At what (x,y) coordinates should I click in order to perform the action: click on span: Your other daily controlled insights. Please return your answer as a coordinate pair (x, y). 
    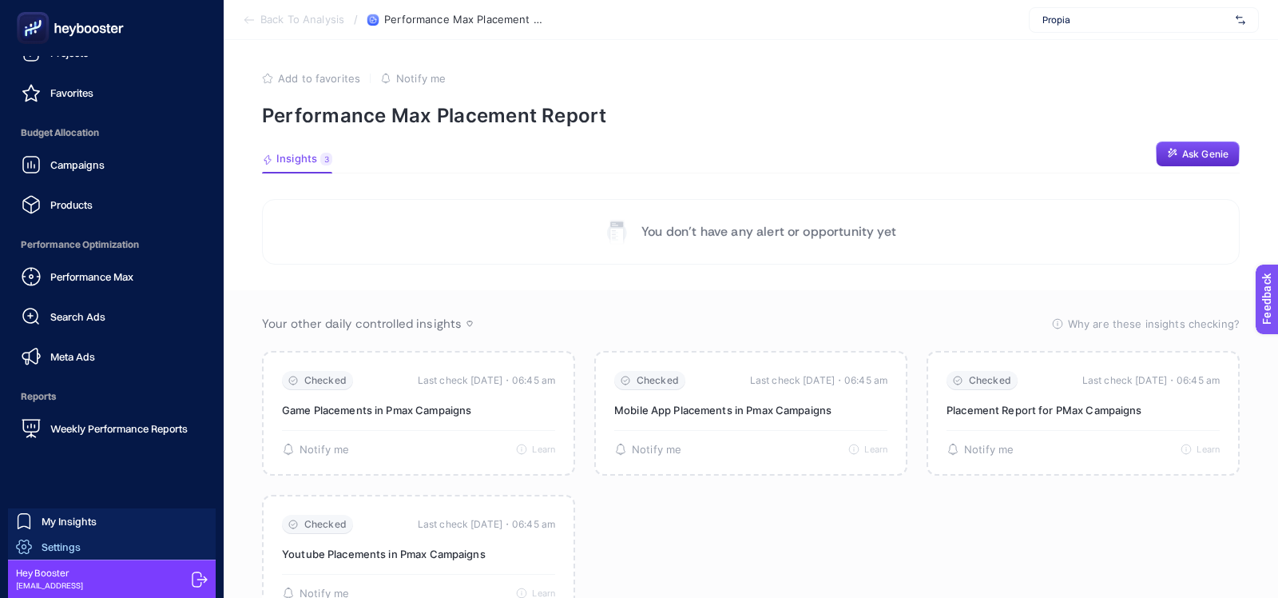
    Looking at the image, I should click on (362, 324).